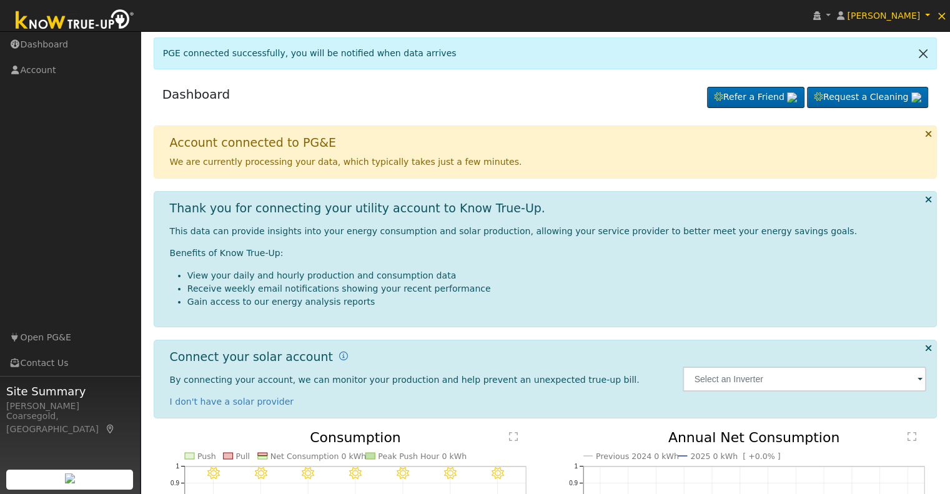 The image size is (950, 494). I want to click on input: Select an Inverter, so click(805, 379).